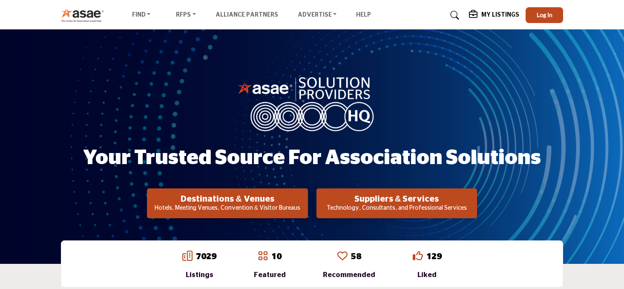 This screenshot has height=289, width=624. I want to click on div: Listings, so click(199, 275).